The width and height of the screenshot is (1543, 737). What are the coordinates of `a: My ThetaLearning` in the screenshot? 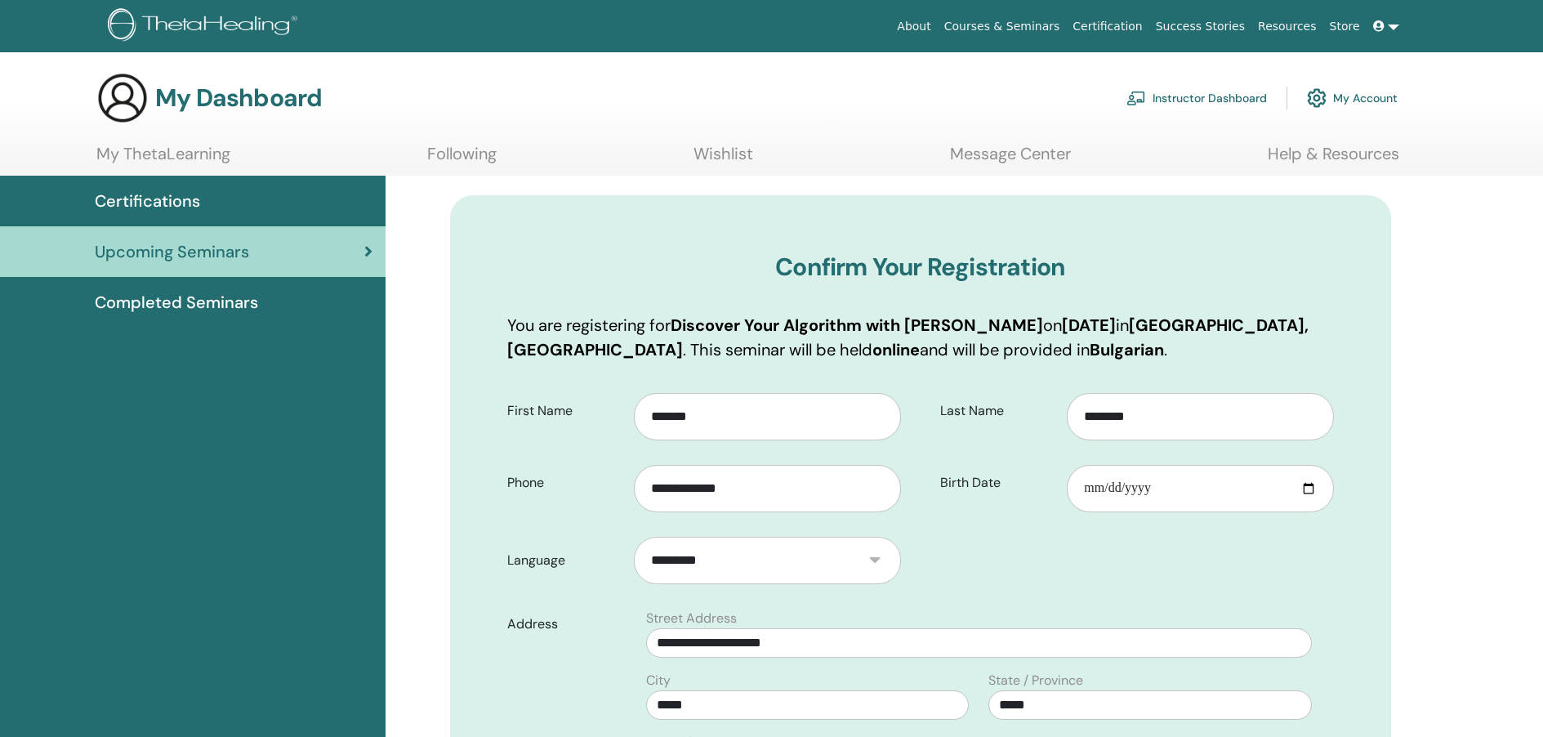 It's located at (163, 159).